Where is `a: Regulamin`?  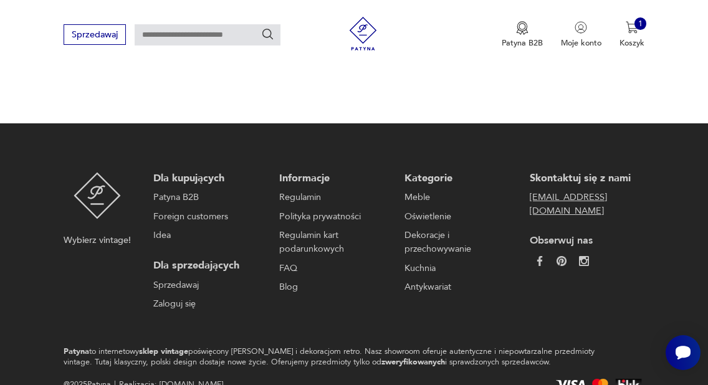
a: Regulamin is located at coordinates (334, 198).